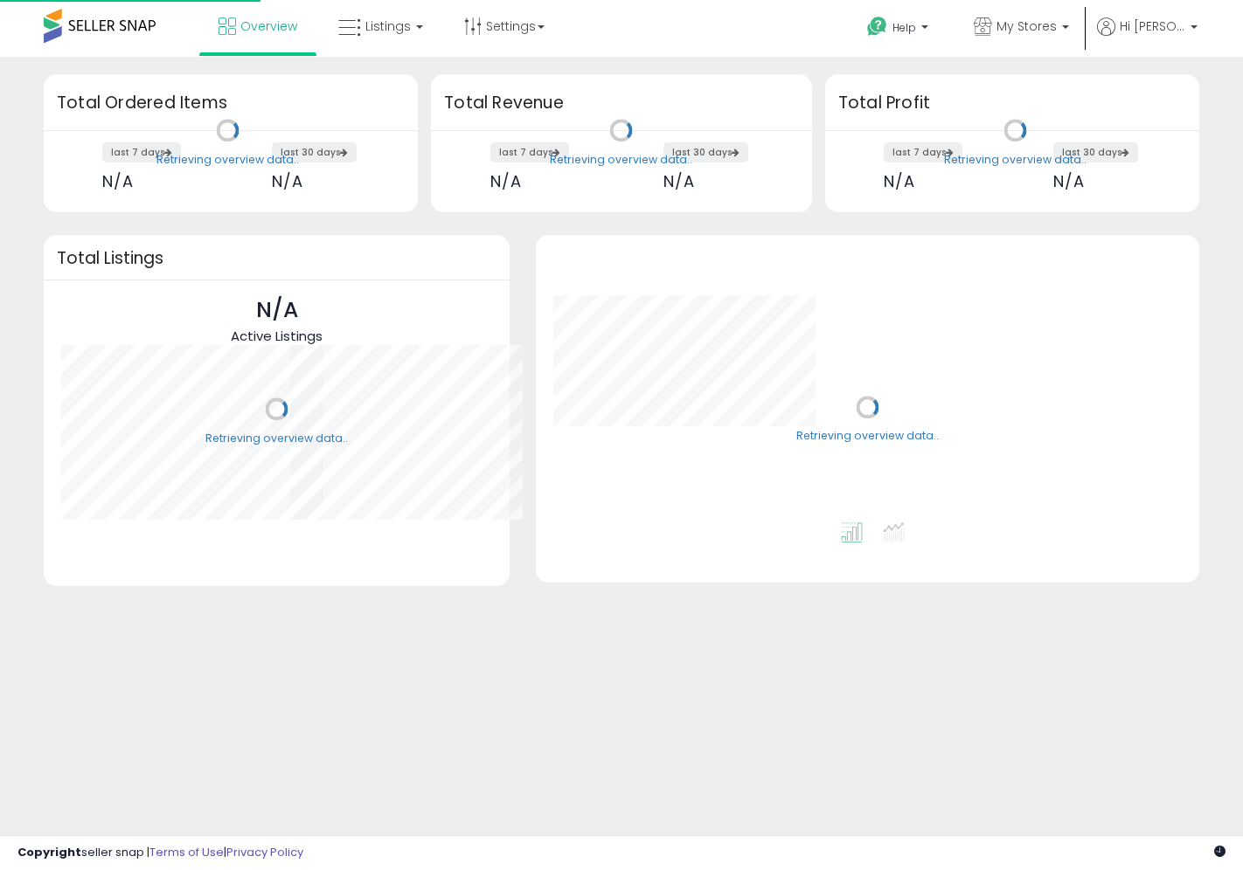  What do you see at coordinates (904, 27) in the screenshot?
I see `span: Help` at bounding box center [904, 27].